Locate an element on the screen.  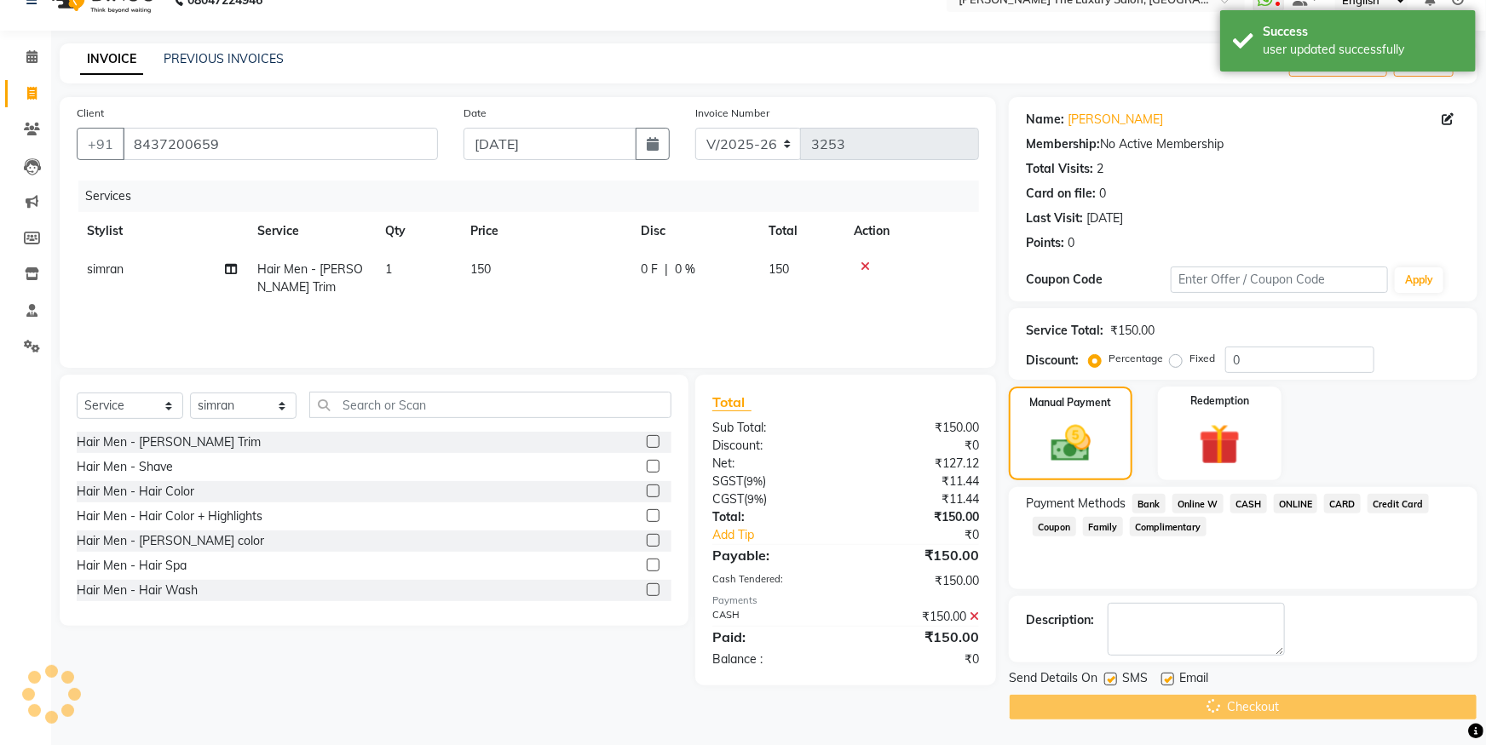
span: SMS is located at coordinates (1135, 680).